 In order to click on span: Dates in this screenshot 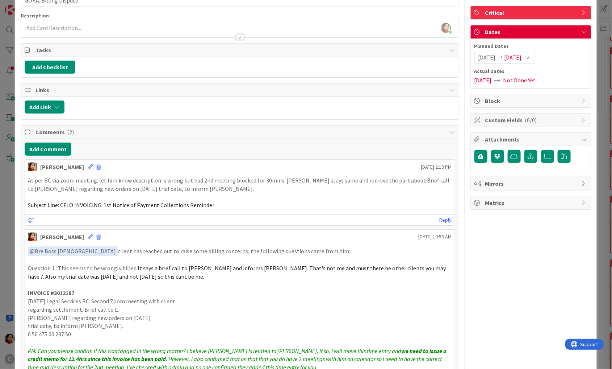, I will do `click(532, 32)`.